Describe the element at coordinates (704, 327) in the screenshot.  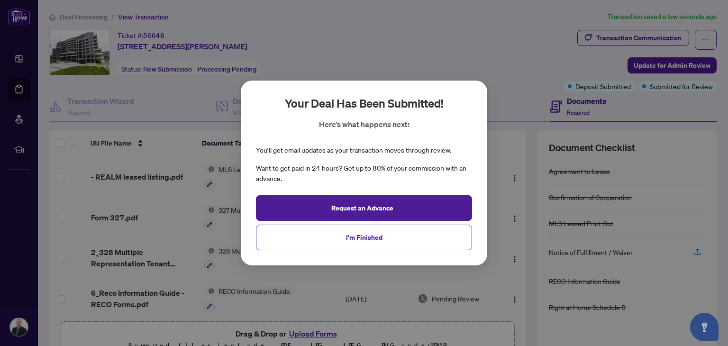
I see `button: Open asap` at that location.